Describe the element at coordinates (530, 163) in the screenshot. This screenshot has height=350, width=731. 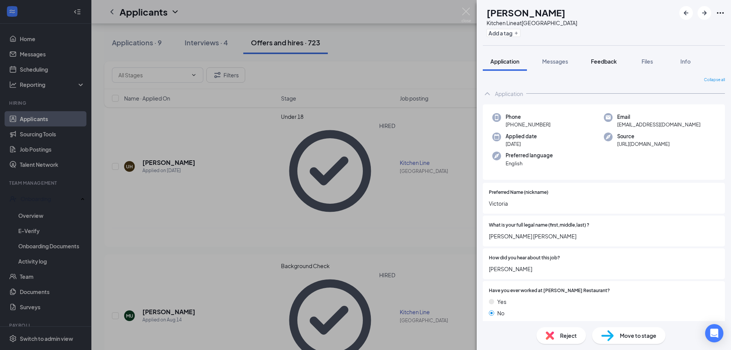
I see `span: English` at that location.